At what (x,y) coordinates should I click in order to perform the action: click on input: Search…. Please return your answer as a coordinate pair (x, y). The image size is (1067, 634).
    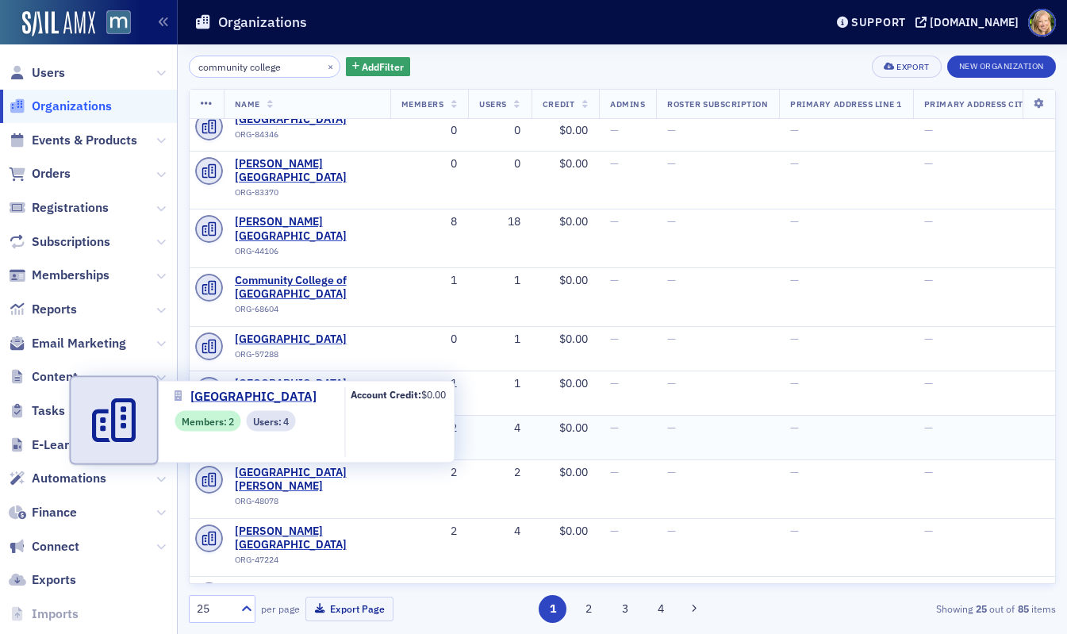
    Looking at the image, I should click on (264, 67).